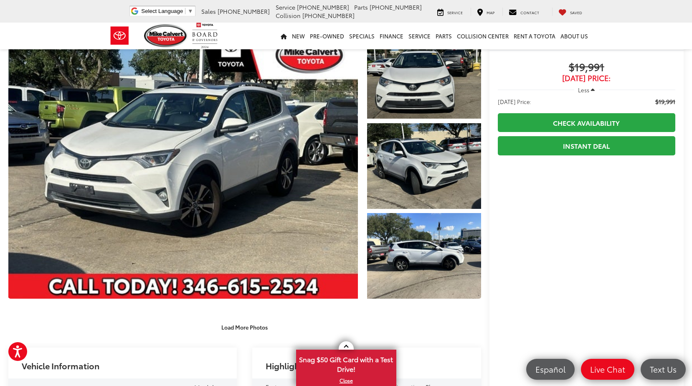 Image resolution: width=692 pixels, height=386 pixels. What do you see at coordinates (663, 369) in the screenshot?
I see `a: Text Us` at bounding box center [663, 369].